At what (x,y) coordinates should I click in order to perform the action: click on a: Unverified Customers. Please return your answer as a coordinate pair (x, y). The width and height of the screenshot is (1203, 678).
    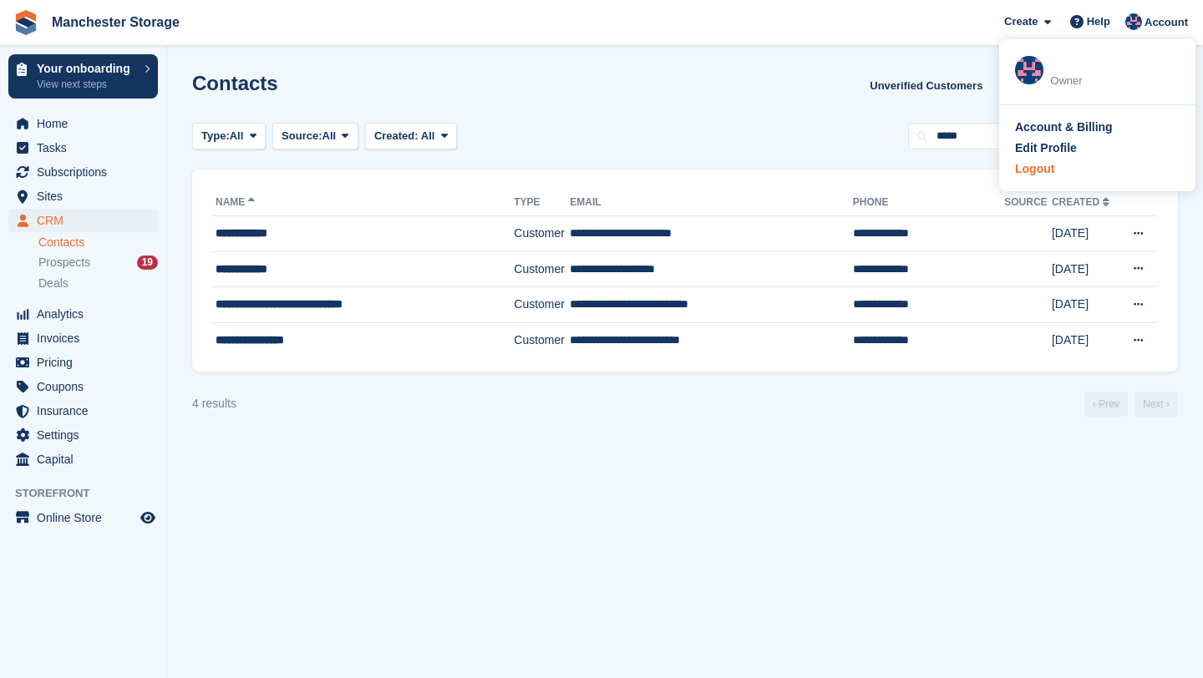
    Looking at the image, I should click on (925, 85).